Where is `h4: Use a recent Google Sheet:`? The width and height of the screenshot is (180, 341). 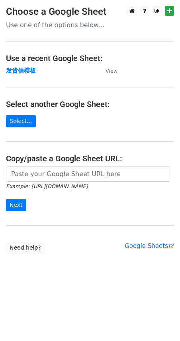
h4: Use a recent Google Sheet: is located at coordinates (90, 58).